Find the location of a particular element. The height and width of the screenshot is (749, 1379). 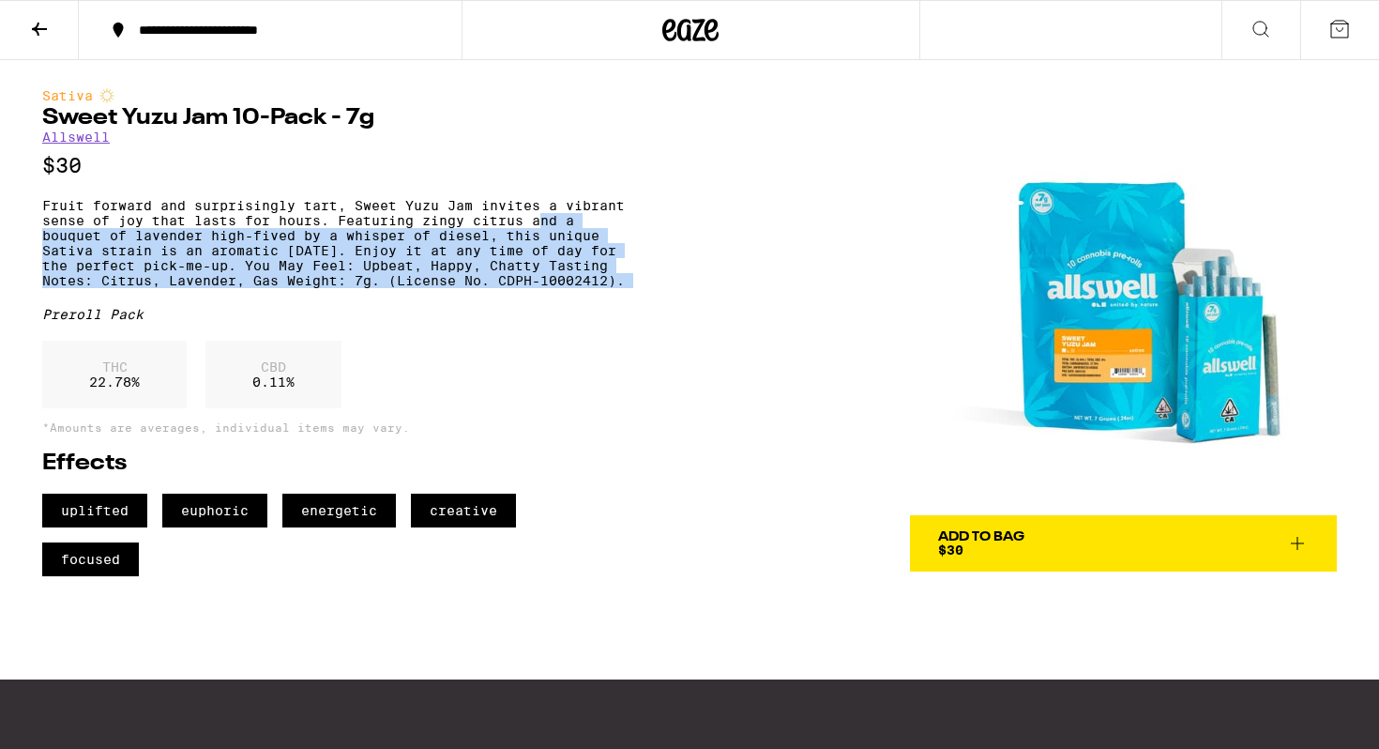

div: Sativa is located at coordinates (333, 96).